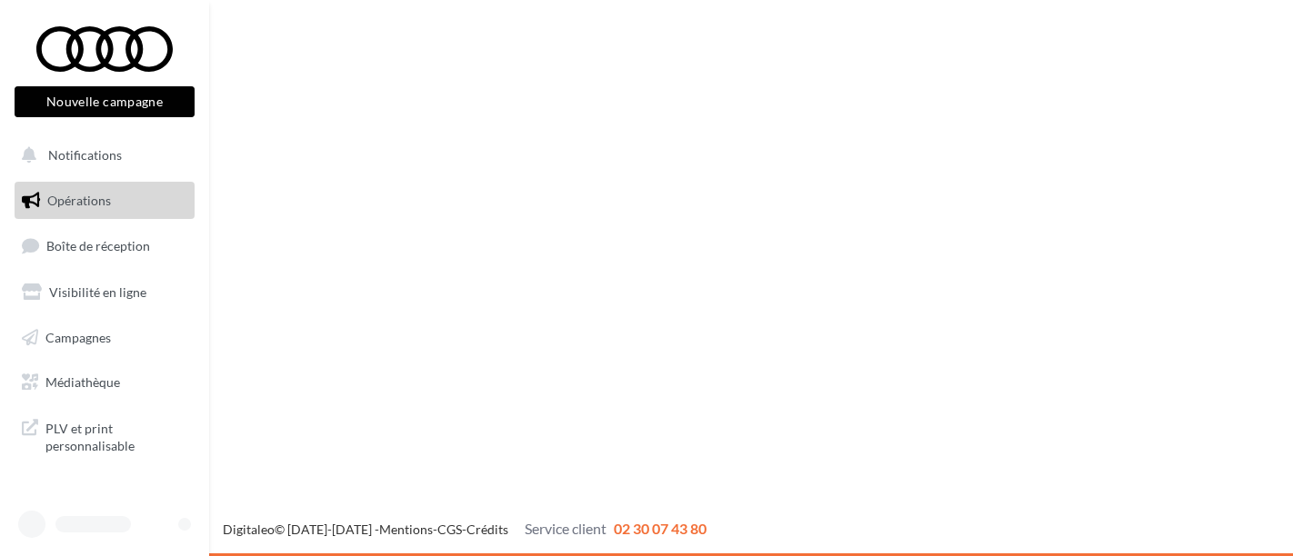 This screenshot has width=1293, height=556. I want to click on a: Opérations, so click(105, 201).